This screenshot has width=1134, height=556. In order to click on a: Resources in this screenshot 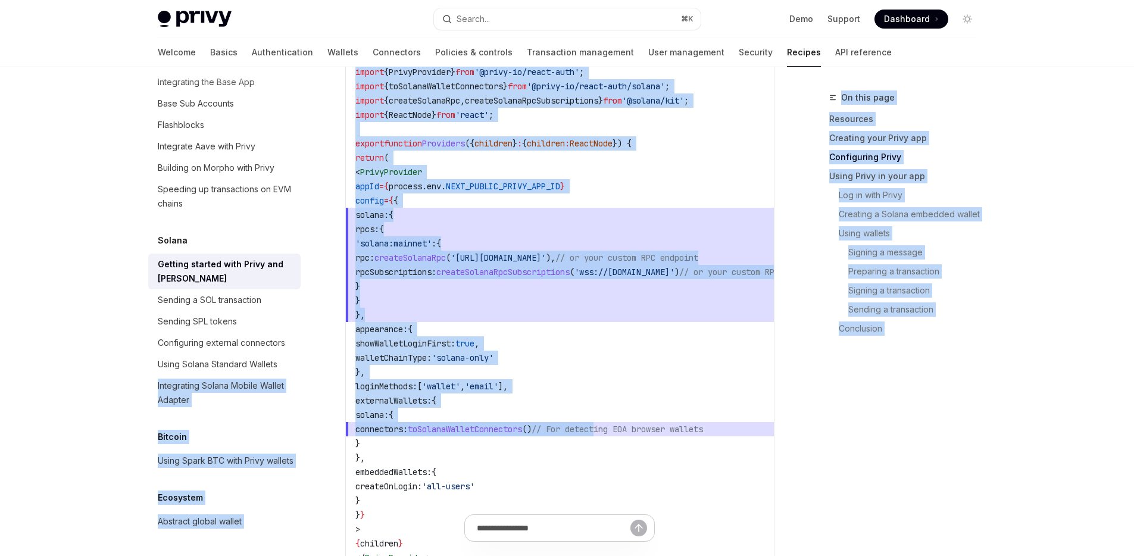, I will do `click(908, 119)`.